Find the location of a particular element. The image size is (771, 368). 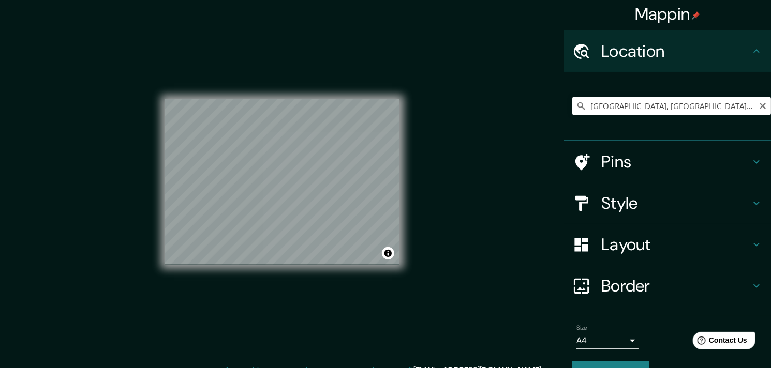

h4: Location is located at coordinates (676, 51).